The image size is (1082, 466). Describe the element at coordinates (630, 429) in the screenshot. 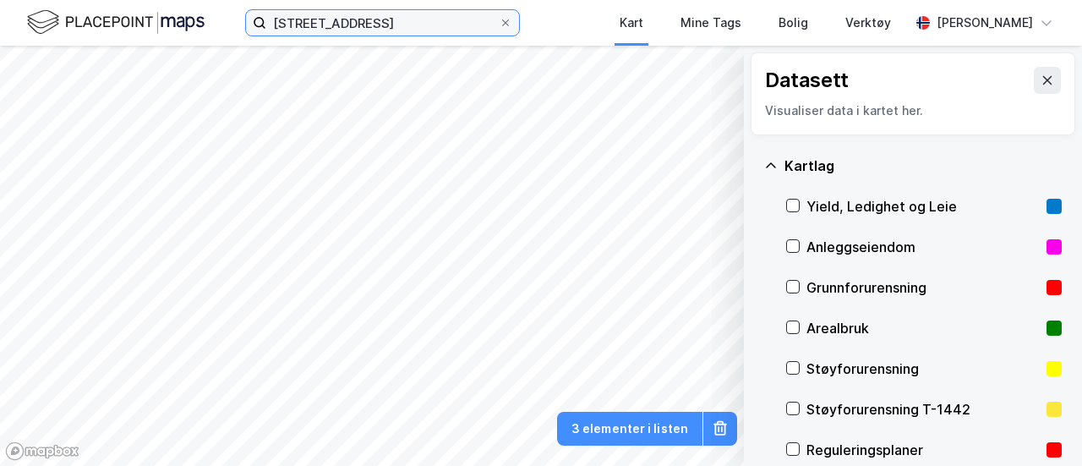

I see `button: 3 elementer i listen` at that location.